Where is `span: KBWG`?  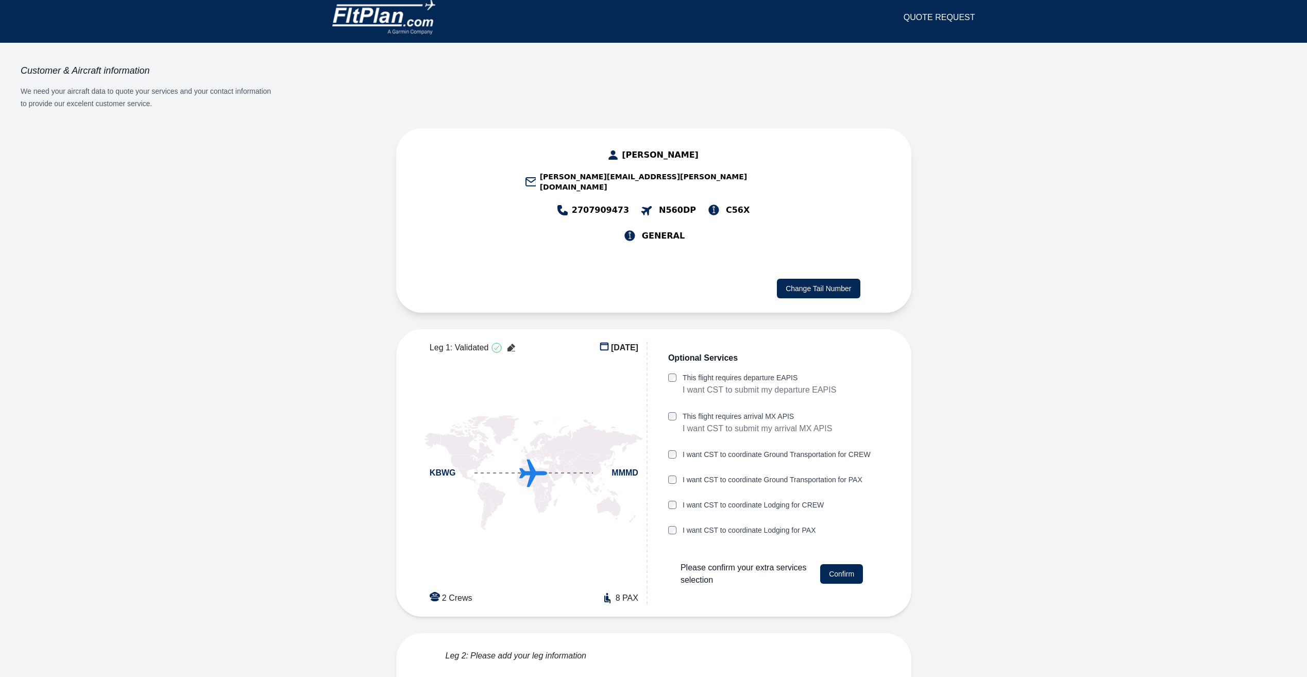 span: KBWG is located at coordinates (443, 473).